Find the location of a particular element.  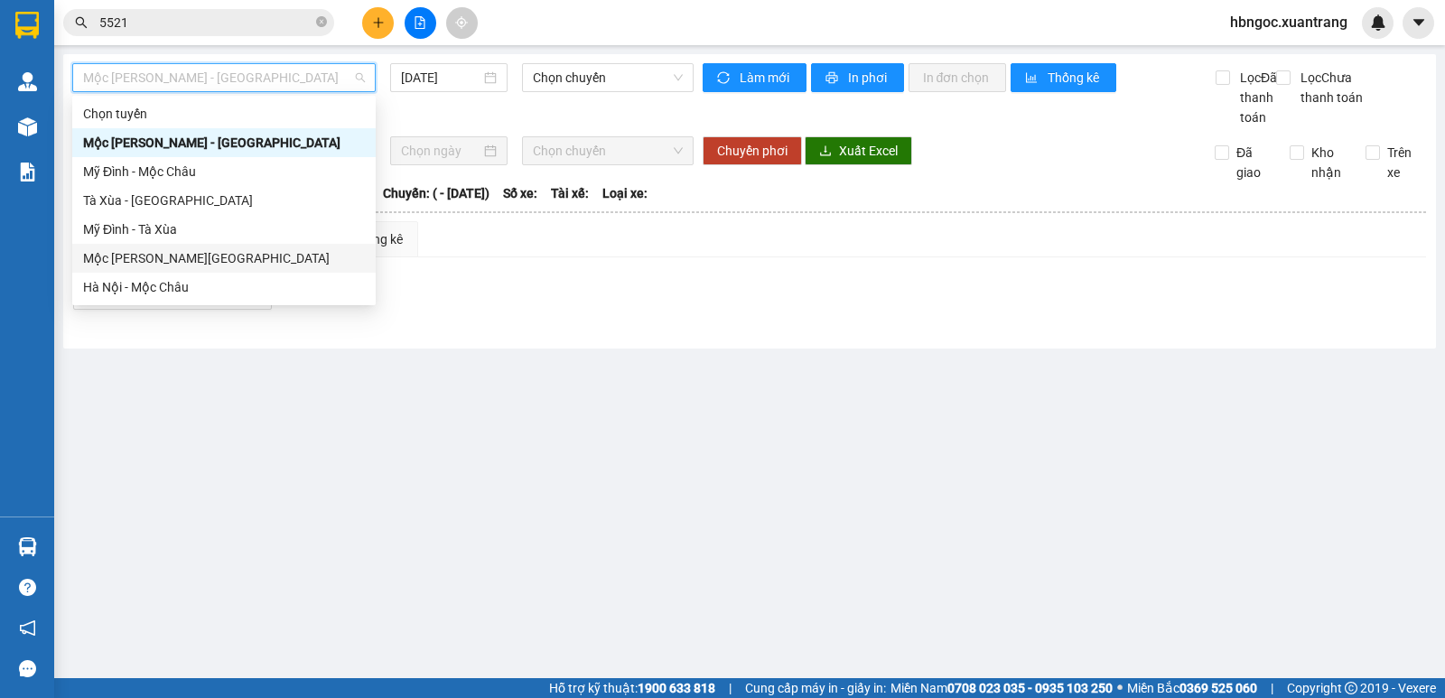

span: Miền Bắc is located at coordinates (1192, 688).